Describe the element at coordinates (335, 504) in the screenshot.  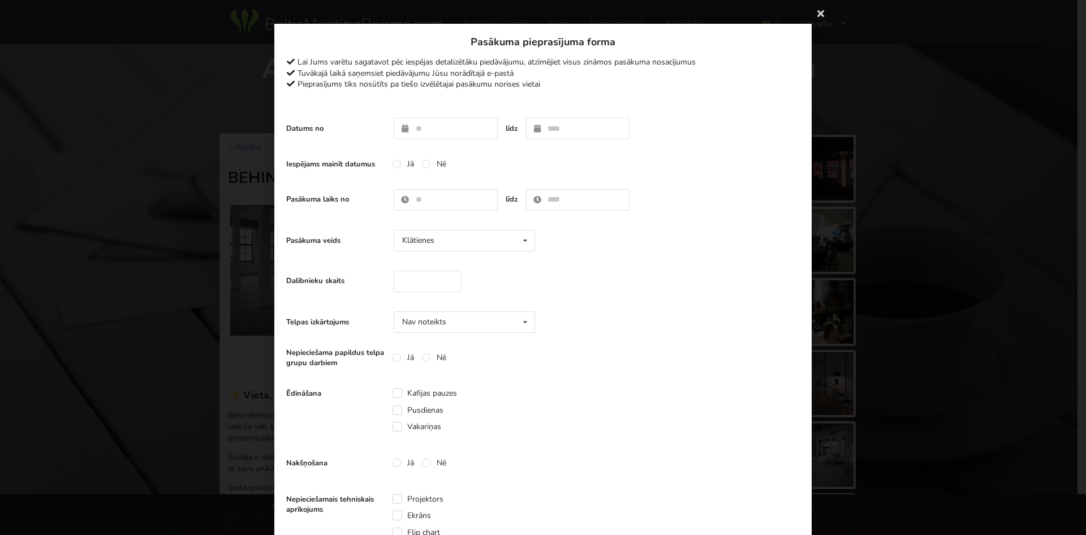
I see `label: Nepieciešamais tehniskais aprīkojums` at that location.